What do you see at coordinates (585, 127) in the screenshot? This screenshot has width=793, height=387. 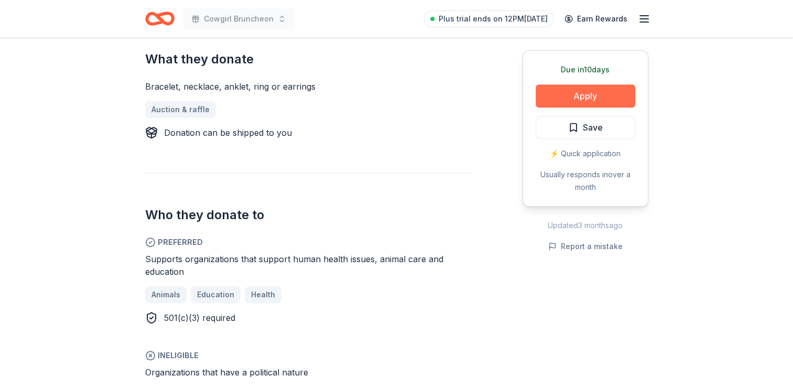 I see `button: Save` at bounding box center [585, 127].